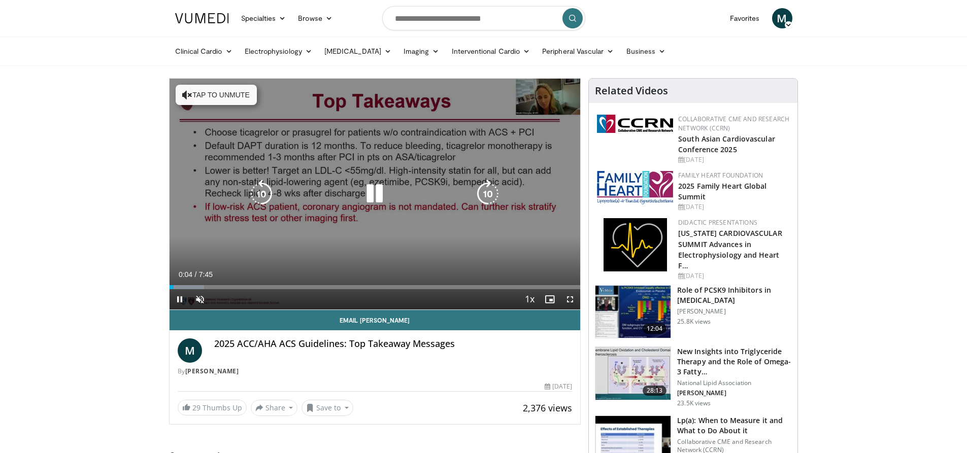 The height and width of the screenshot is (453, 967). Describe the element at coordinates (726, 144) in the screenshot. I see `a: South Asian Cardiovascular Conference 2025` at that location.